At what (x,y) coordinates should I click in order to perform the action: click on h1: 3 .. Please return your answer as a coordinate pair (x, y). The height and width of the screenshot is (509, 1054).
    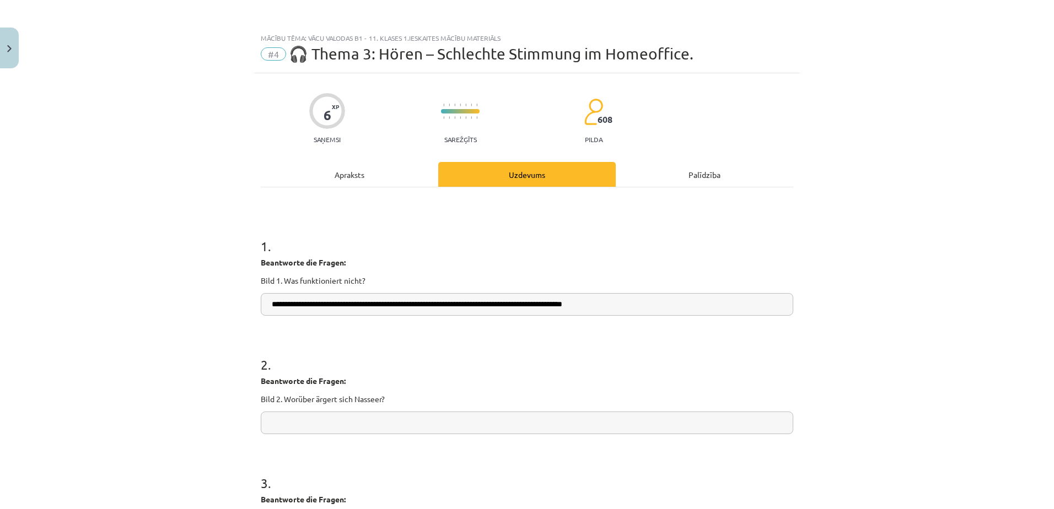
    Looking at the image, I should click on (527, 473).